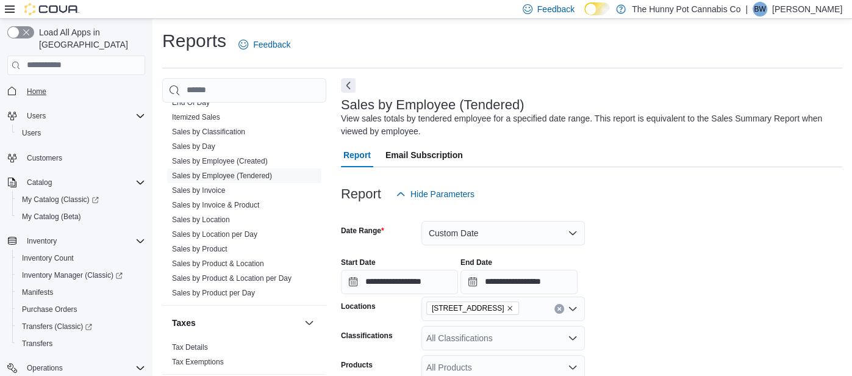 This screenshot has height=376, width=852. What do you see at coordinates (81, 292) in the screenshot?
I see `button: Manifests` at bounding box center [81, 292].